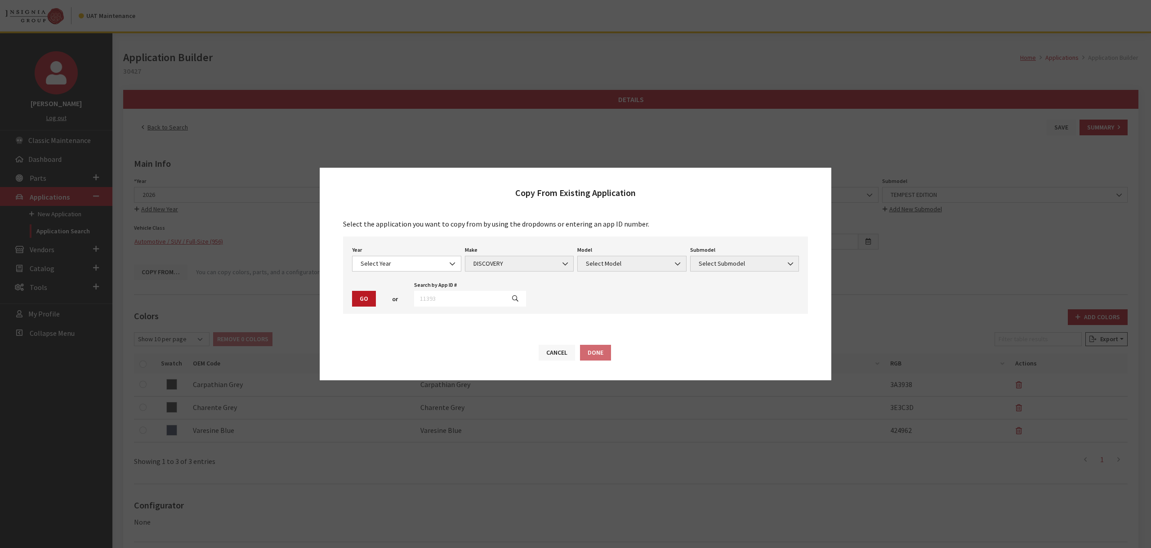 The height and width of the screenshot is (548, 1151). I want to click on span: Select Model, so click(632, 264).